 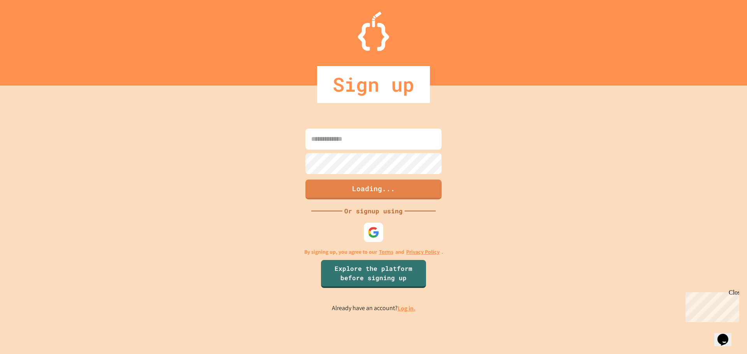 What do you see at coordinates (373, 233) in the screenshot?
I see `img: google-icon.svg` at bounding box center [373, 233].